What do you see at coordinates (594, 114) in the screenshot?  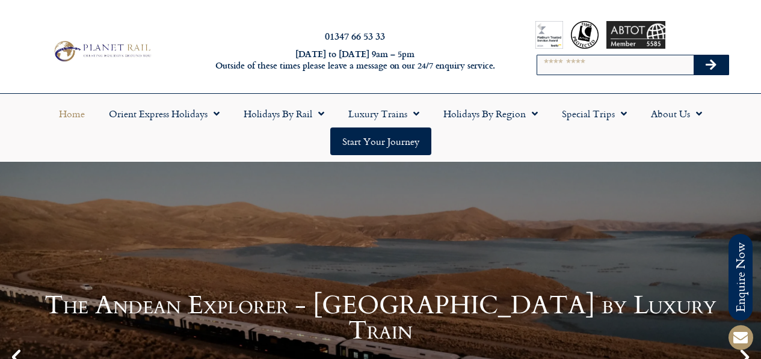 I see `a: Special Trips` at bounding box center [594, 114].